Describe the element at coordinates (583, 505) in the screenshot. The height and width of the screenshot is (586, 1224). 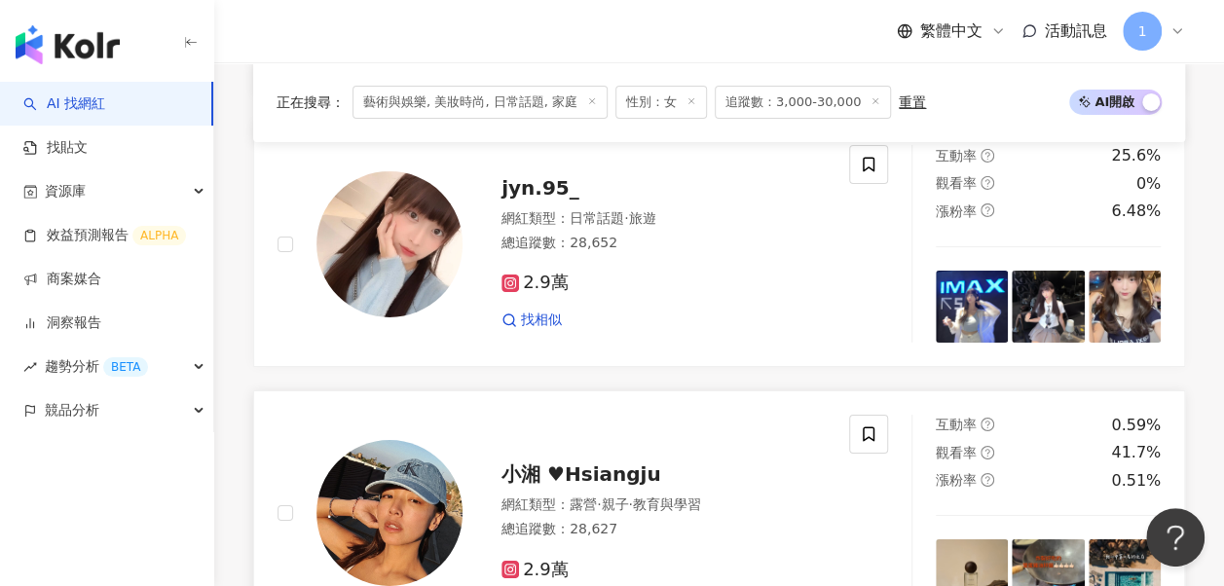
I see `span: 露營` at that location.